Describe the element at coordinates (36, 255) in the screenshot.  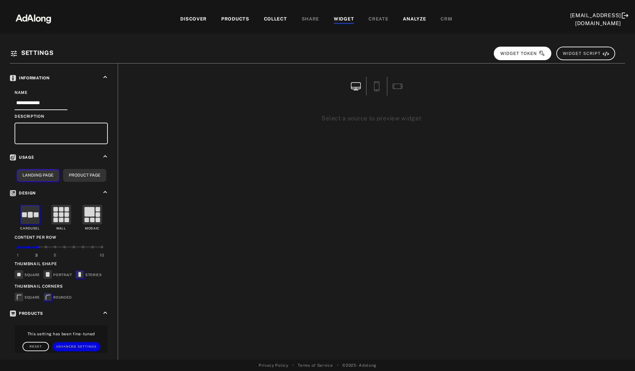
I see `div: 3` at that location.